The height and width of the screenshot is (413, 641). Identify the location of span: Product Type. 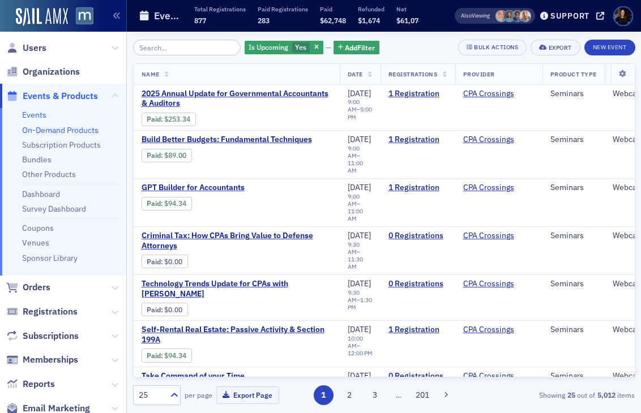
(574, 74).